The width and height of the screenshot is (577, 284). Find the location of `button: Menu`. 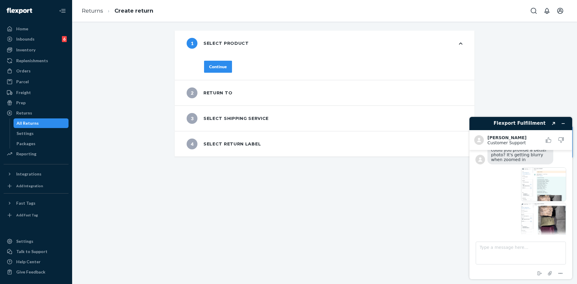

button: Menu is located at coordinates (96, 161).